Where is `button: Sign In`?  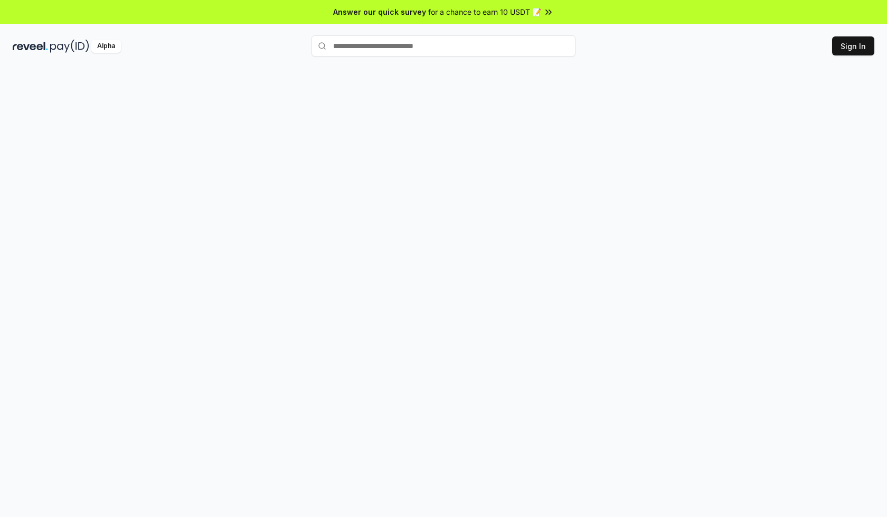 button: Sign In is located at coordinates (853, 46).